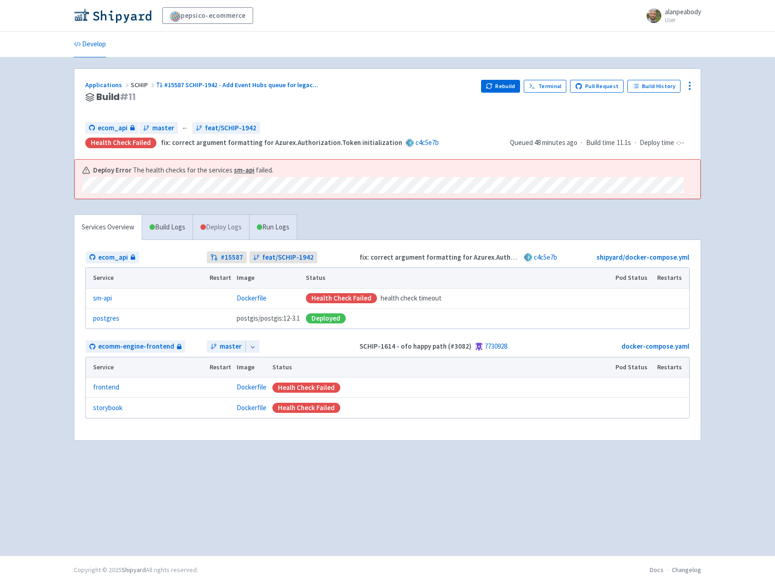  Describe the element at coordinates (655, 346) in the screenshot. I see `a: docker-compose.yaml` at that location.